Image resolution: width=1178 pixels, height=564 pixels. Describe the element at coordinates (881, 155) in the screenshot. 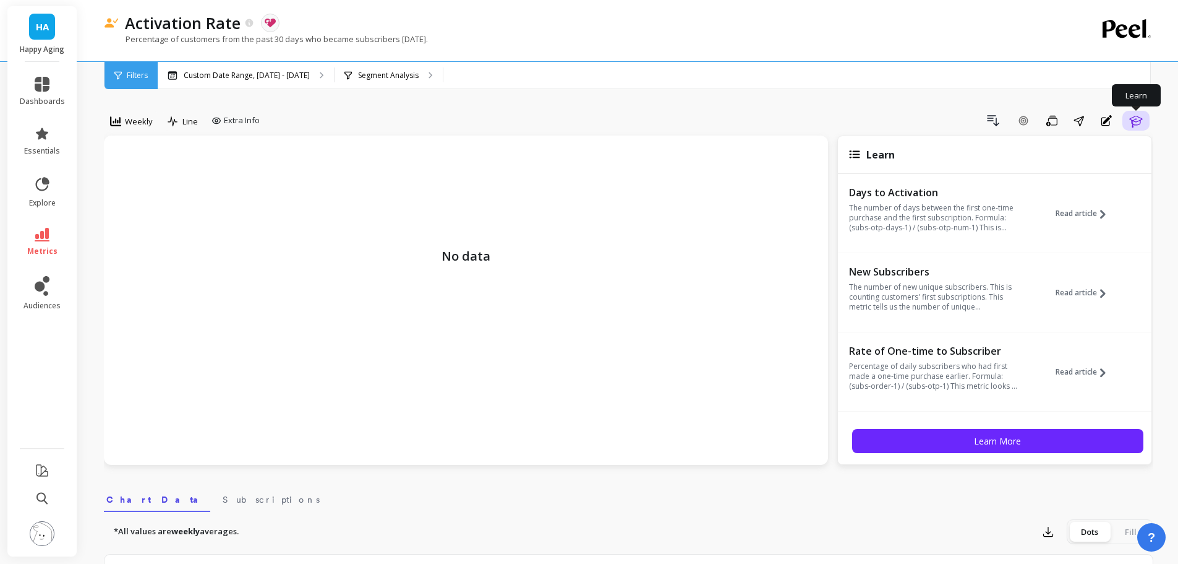

I see `span: Learn` at that location.